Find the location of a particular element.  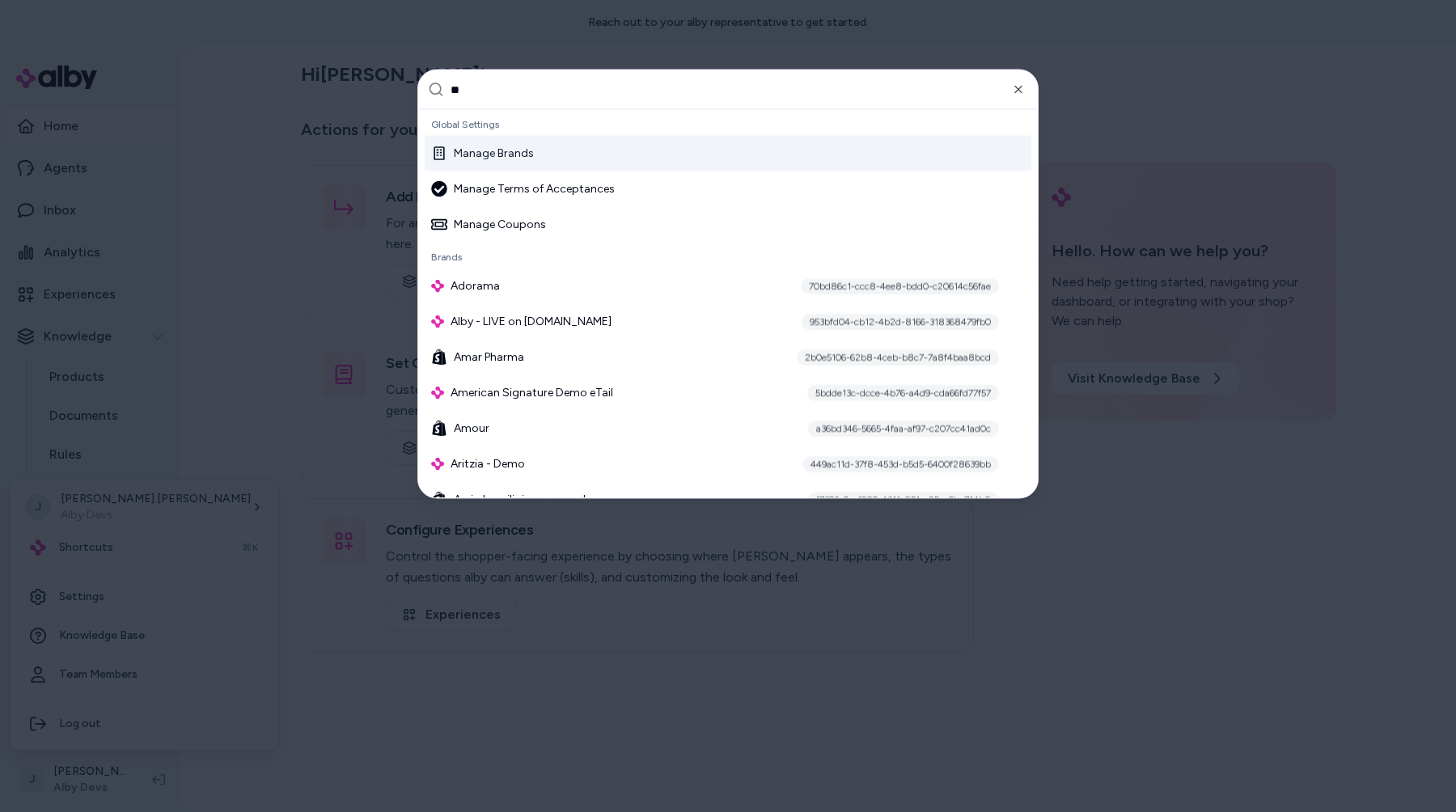

span: American Signature Demo eTail is located at coordinates (531, 393).